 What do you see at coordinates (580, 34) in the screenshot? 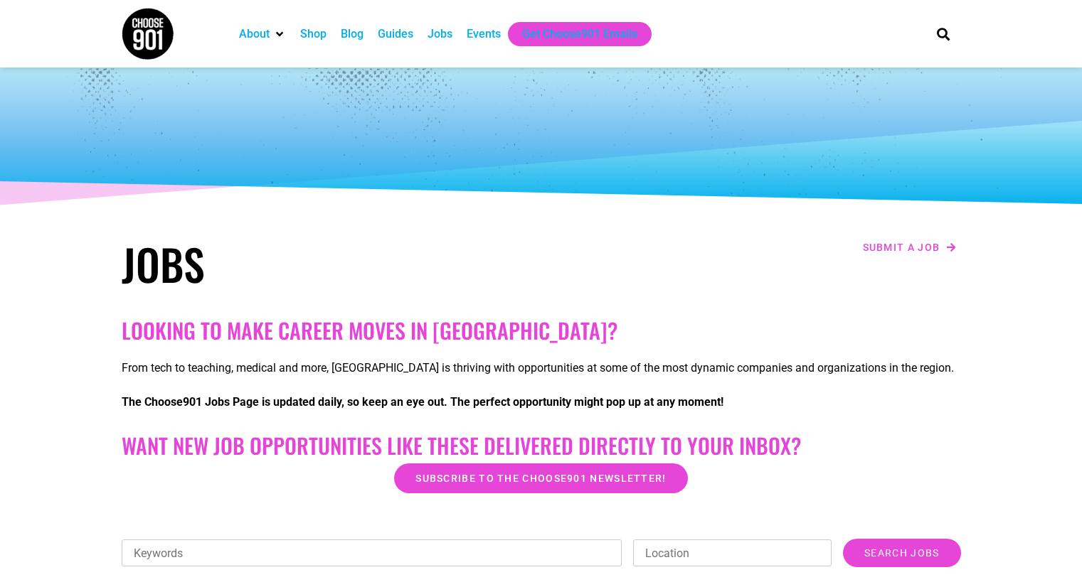
I see `a: Get Choose901 Emails` at bounding box center [580, 34].